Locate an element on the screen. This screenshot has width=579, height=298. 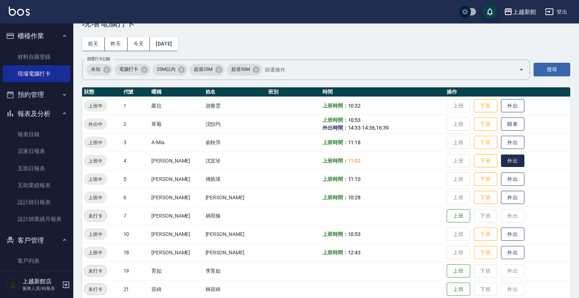
button: 前天 is located at coordinates (93, 44).